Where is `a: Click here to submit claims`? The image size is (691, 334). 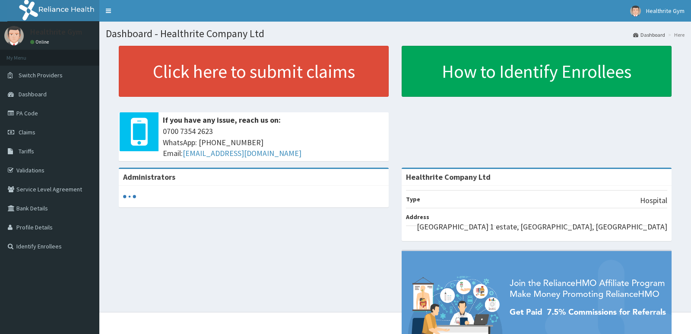 a: Click here to submit claims is located at coordinates (254, 71).